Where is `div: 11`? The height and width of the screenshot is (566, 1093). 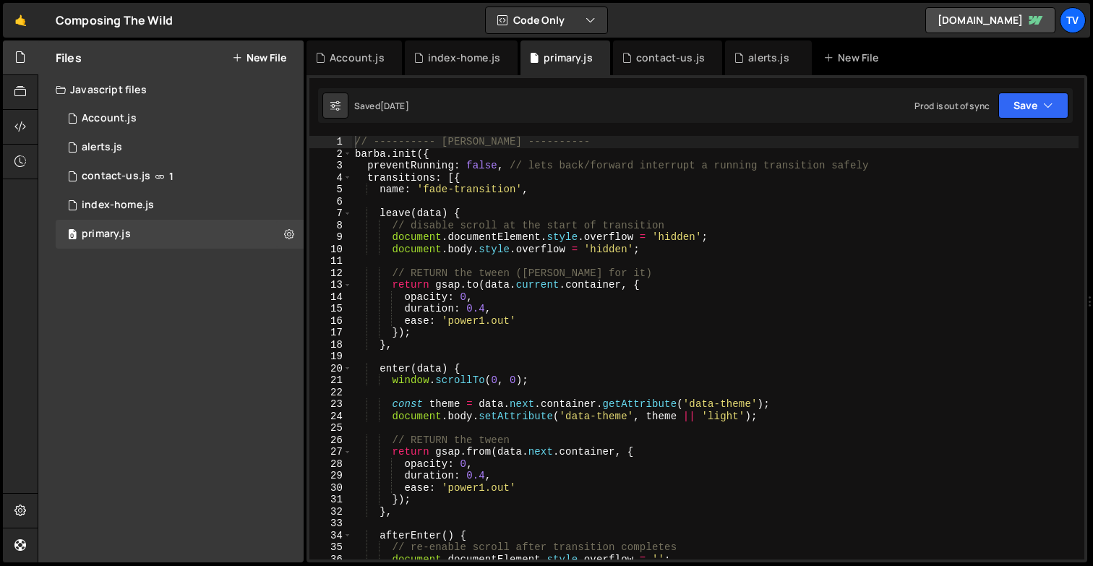
div: 11 is located at coordinates (330, 261).